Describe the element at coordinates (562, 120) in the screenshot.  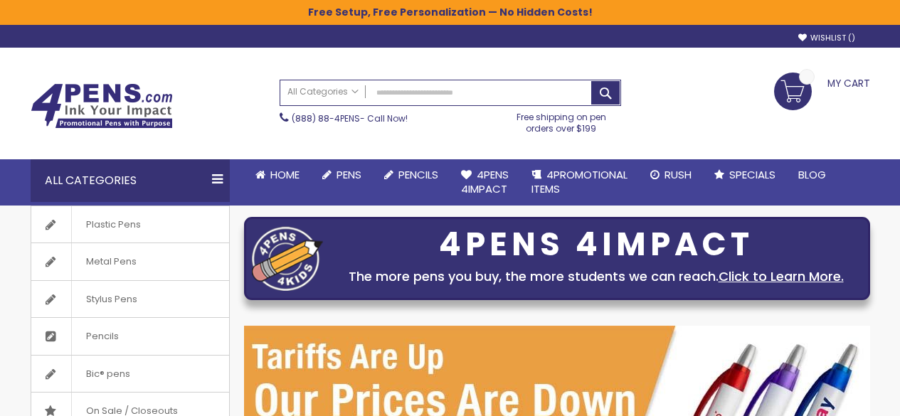
I see `div: Free shipping on pen orders over $199` at that location.